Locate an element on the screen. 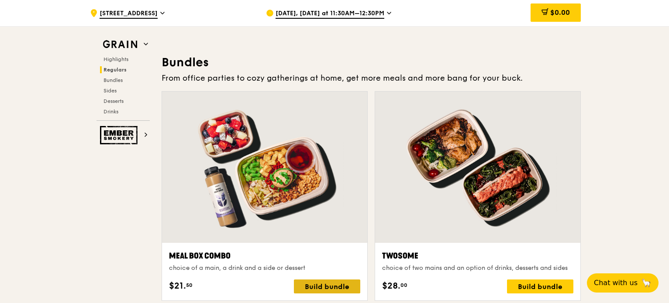 This screenshot has height=303, width=669. span: Bundles is located at coordinates (113, 80).